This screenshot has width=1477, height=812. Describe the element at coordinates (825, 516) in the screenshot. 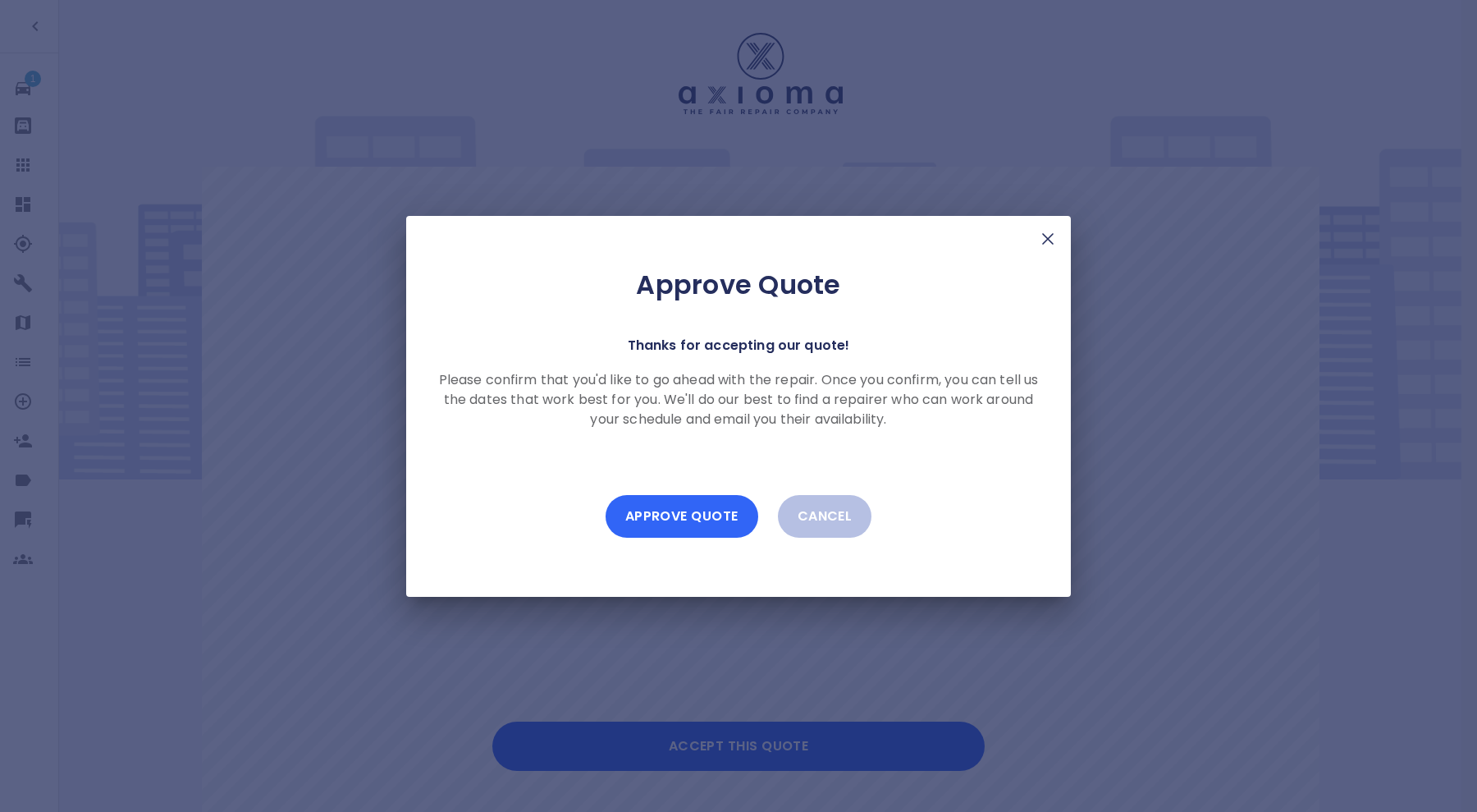

I see `button: Cancel` at that location.